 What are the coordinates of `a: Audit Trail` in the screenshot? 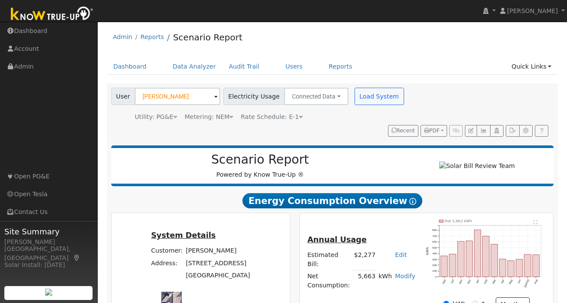 It's located at (244, 66).